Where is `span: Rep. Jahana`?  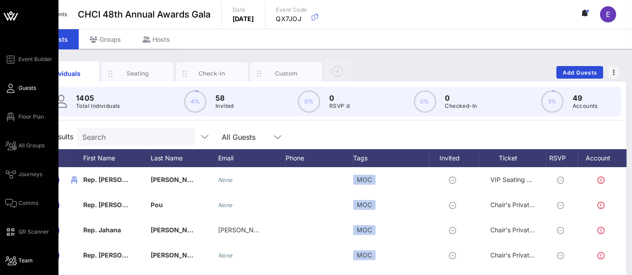 span: Rep. Jahana is located at coordinates (102, 230).